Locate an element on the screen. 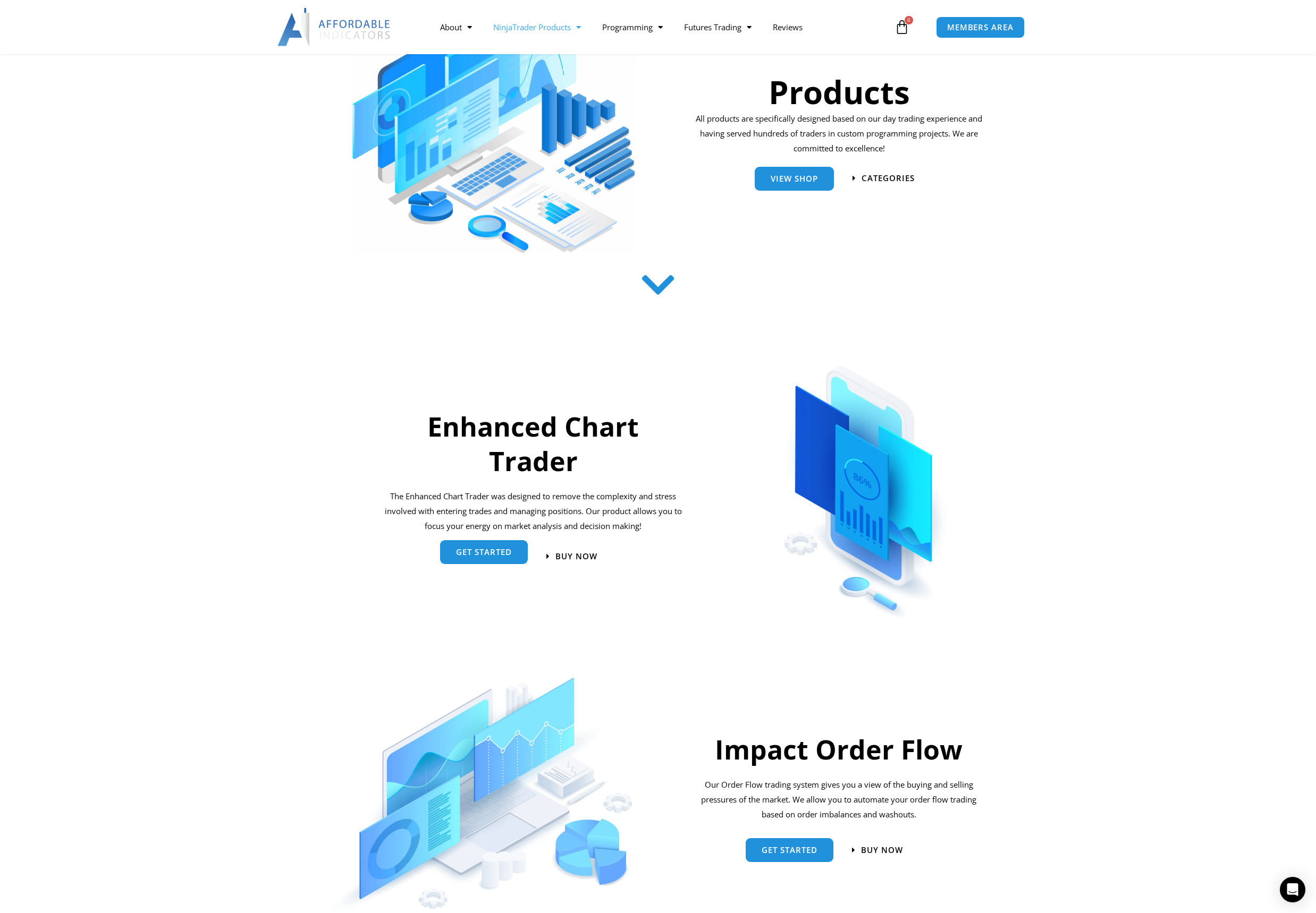 The height and width of the screenshot is (913, 1316). h1: Products is located at coordinates (839, 92).